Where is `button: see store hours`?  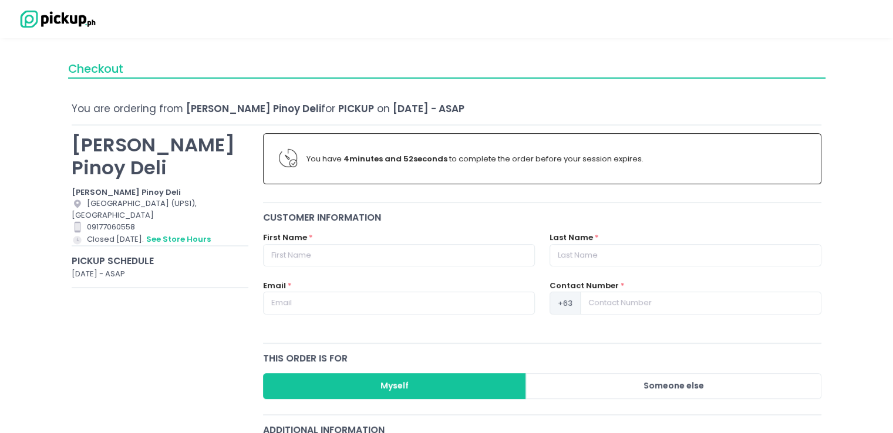 button: see store hours is located at coordinates (179, 240).